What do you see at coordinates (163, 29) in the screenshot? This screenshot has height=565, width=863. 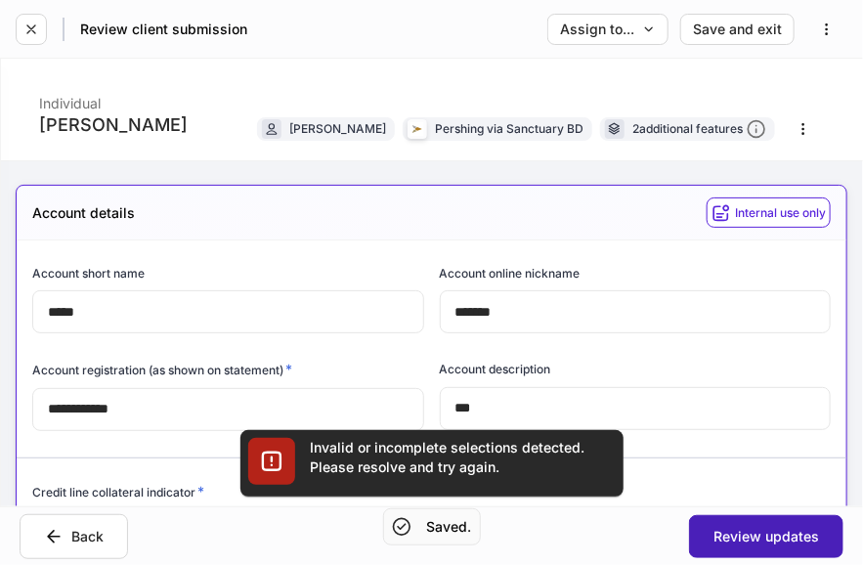 I see `h5: Review client submission` at bounding box center [163, 29].